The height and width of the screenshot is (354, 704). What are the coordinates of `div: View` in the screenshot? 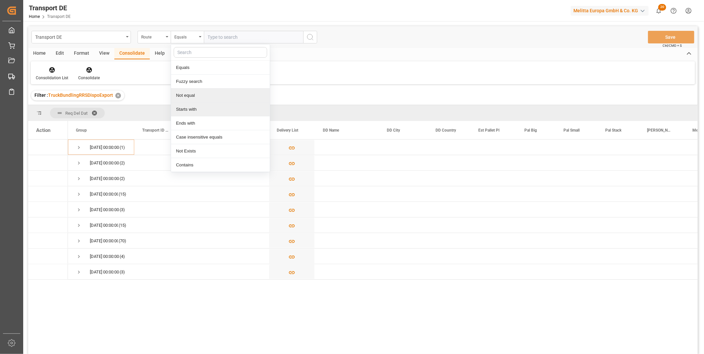 It's located at (104, 54).